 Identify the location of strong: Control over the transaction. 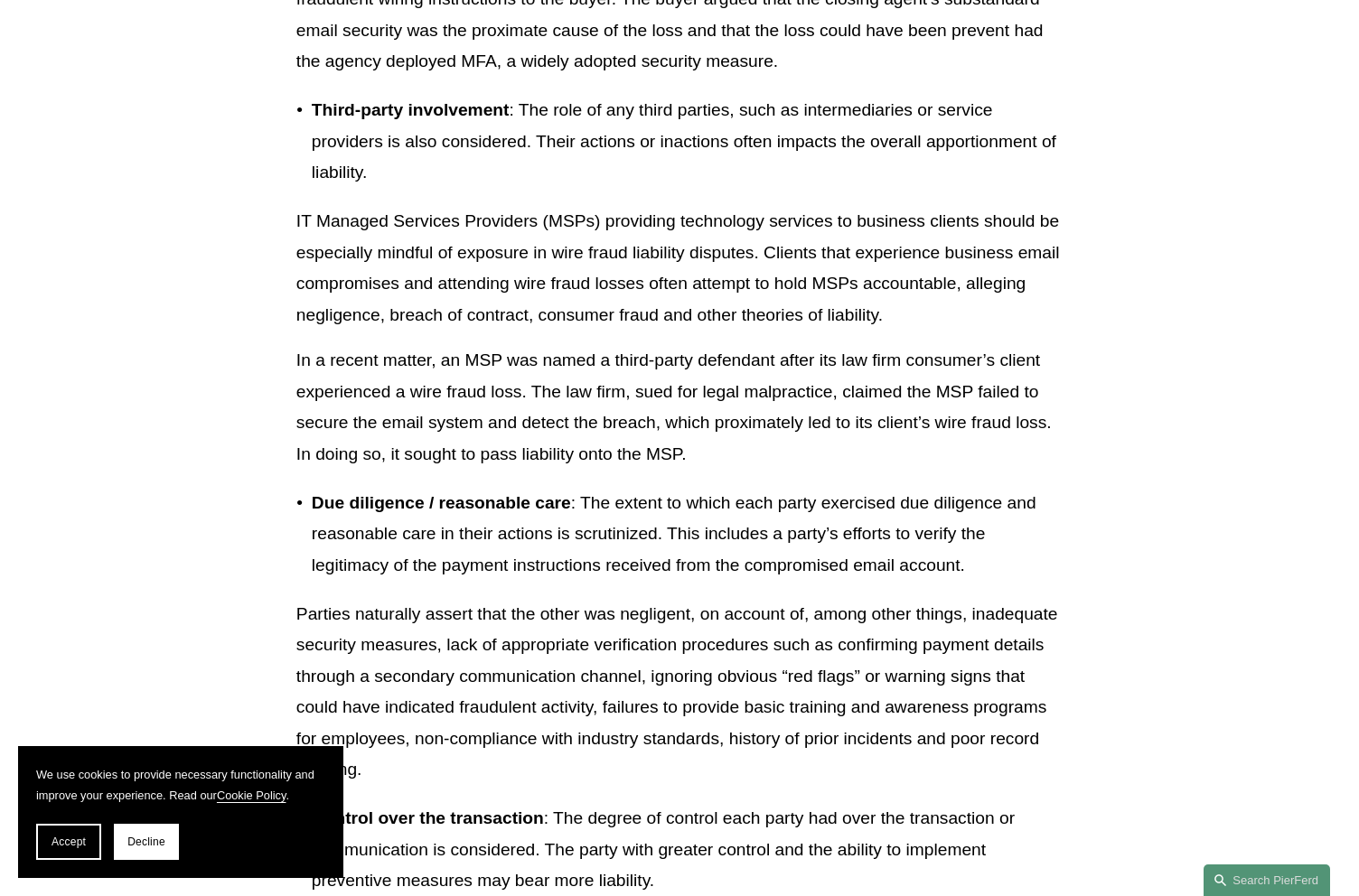
(428, 817).